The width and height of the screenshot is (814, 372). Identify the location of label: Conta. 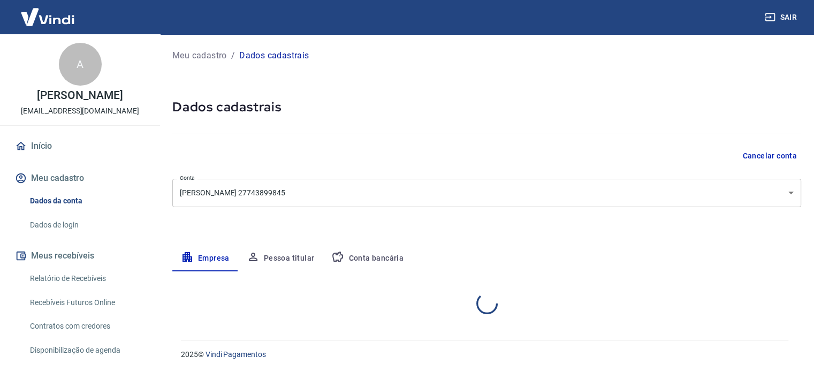
(187, 178).